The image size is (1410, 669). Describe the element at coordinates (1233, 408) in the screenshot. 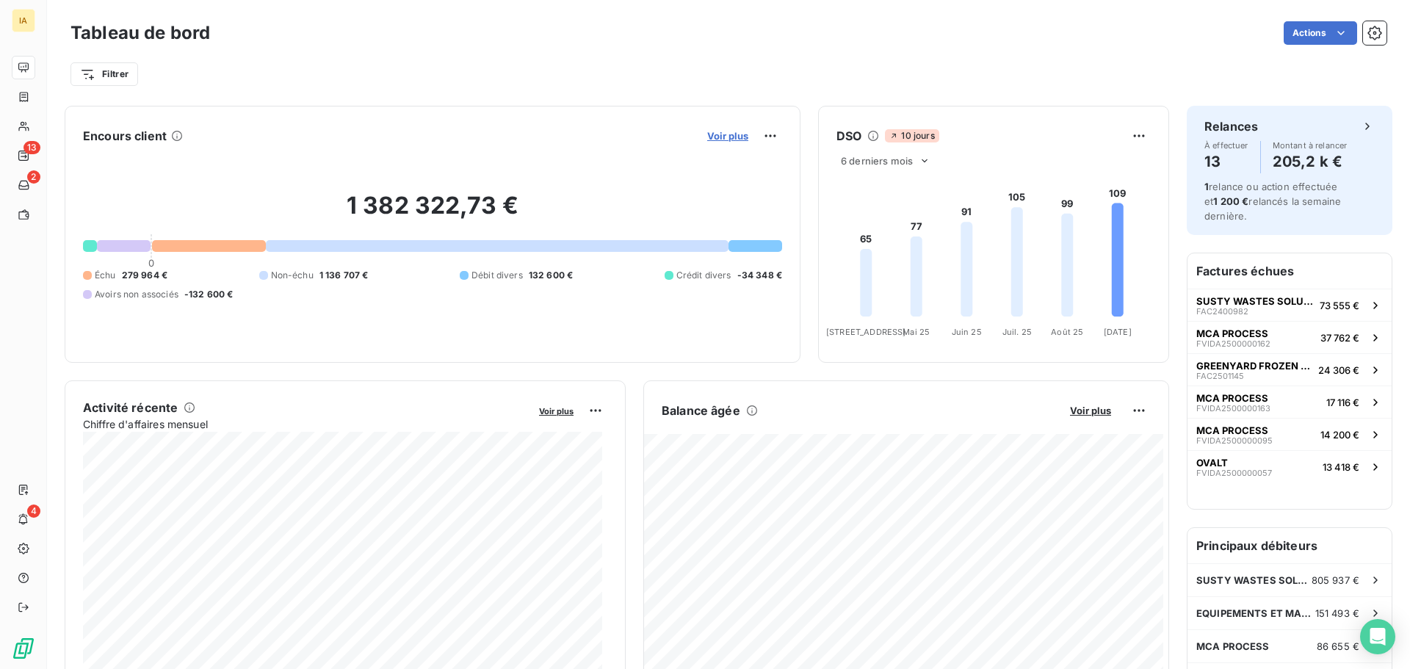

I see `span: FVIDA2500000163` at that location.